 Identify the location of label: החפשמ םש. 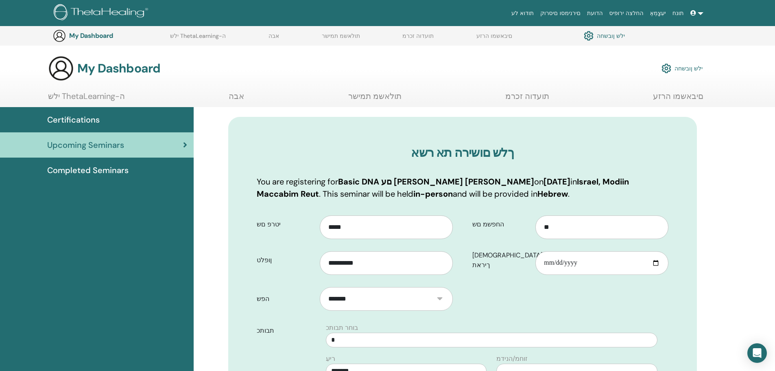
(501, 224).